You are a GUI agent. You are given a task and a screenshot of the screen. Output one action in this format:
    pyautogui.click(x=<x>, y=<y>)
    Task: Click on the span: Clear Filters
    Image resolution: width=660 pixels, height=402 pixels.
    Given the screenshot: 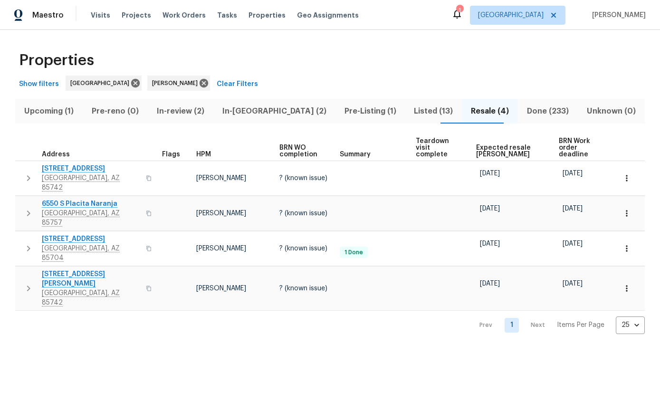 What is the action you would take?
    pyautogui.click(x=237, y=84)
    